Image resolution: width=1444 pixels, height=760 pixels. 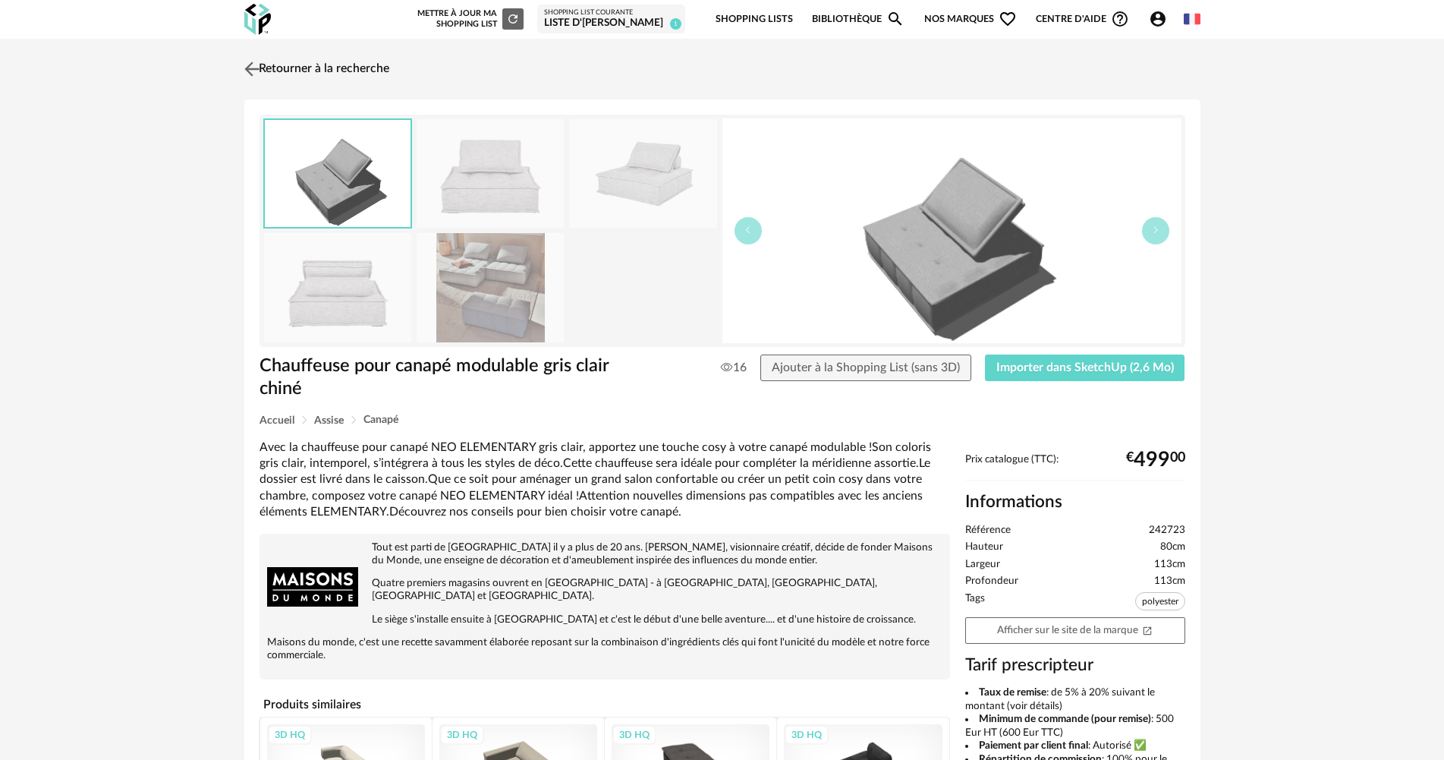 What do you see at coordinates (381, 420) in the screenshot?
I see `span: Canapé` at bounding box center [381, 420].